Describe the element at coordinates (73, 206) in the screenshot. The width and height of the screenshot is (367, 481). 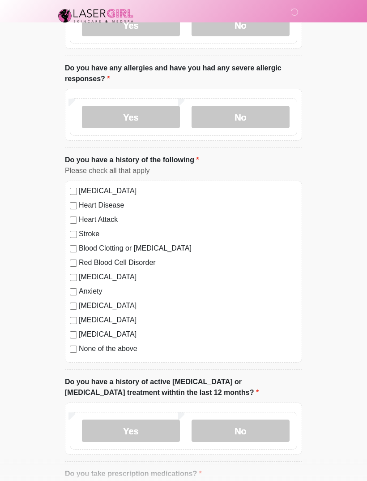
I see `input: Heart Disease` at that location.